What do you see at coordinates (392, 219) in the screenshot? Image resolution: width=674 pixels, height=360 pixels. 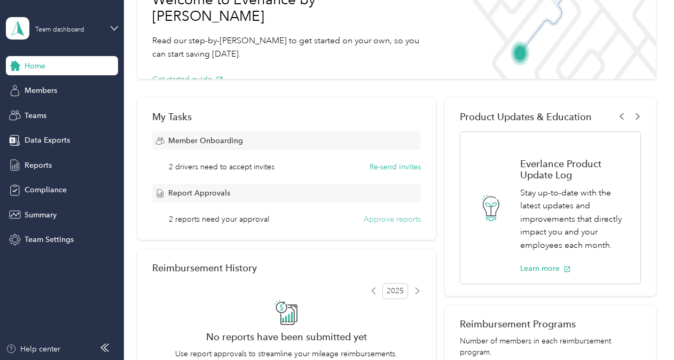 I see `button: Approve reports` at bounding box center [392, 219].